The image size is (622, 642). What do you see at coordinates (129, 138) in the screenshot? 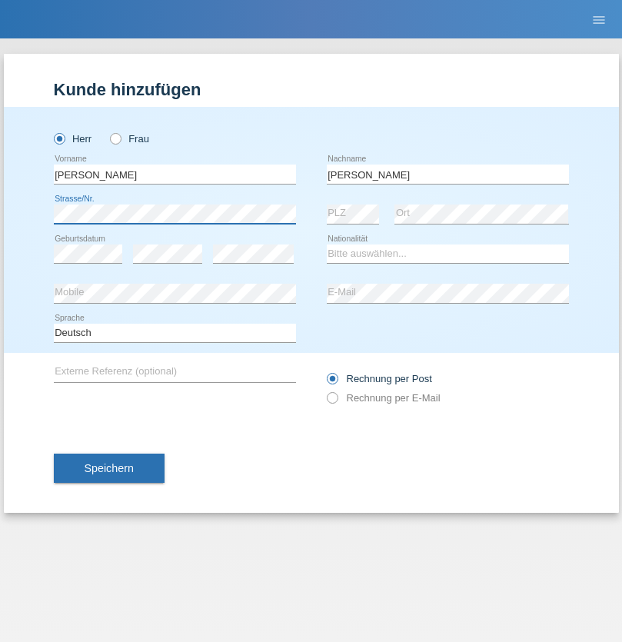
I see `label: Frau` at bounding box center [129, 138].